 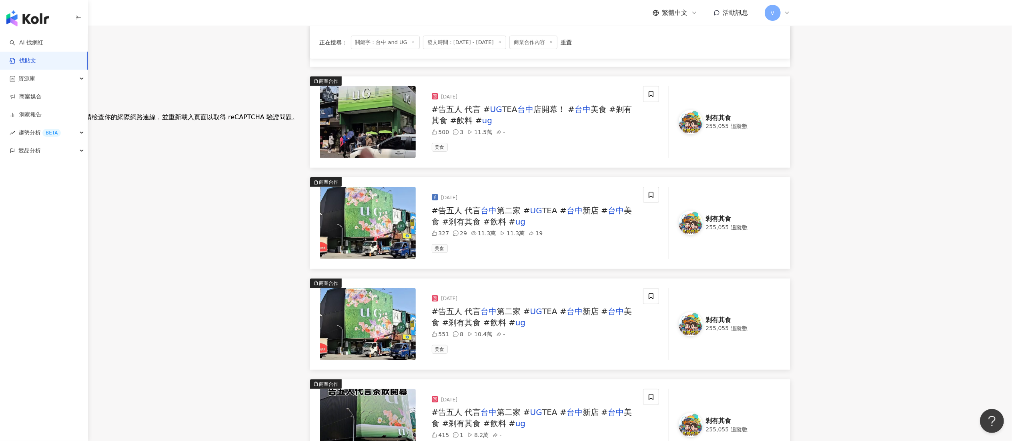 What do you see at coordinates (441, 233) in the screenshot?
I see `div: 327` at bounding box center [441, 233].